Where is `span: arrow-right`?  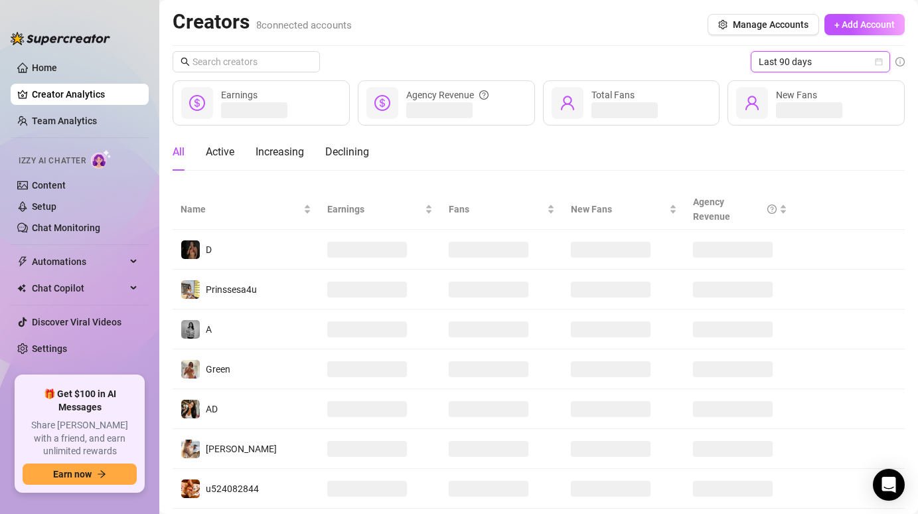 span: arrow-right is located at coordinates (102, 474).